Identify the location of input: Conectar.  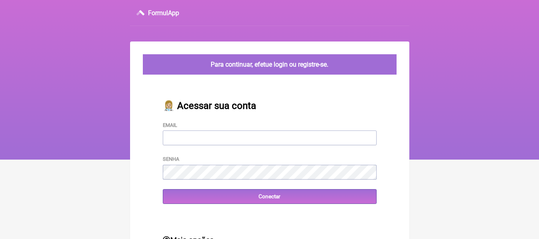
(270, 196).